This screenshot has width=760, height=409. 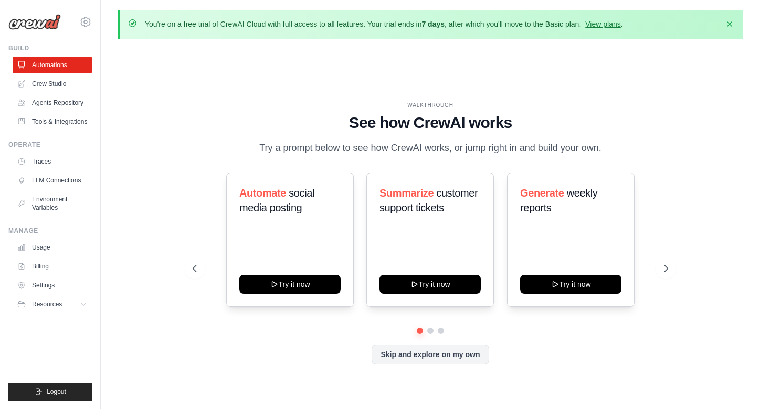 What do you see at coordinates (47, 304) in the screenshot?
I see `span: Resources` at bounding box center [47, 304].